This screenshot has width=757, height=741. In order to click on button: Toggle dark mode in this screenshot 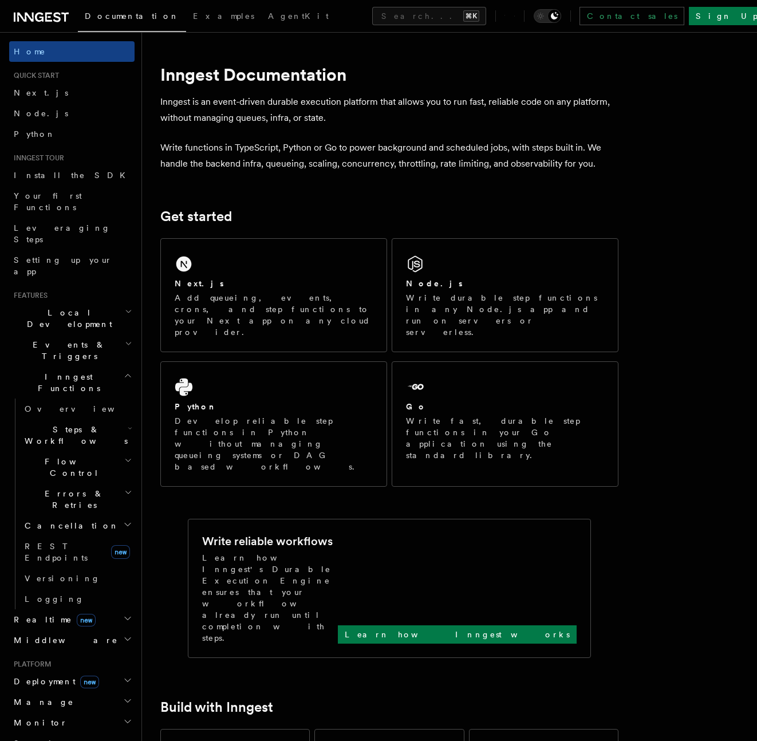, I will do `click(547, 16)`.